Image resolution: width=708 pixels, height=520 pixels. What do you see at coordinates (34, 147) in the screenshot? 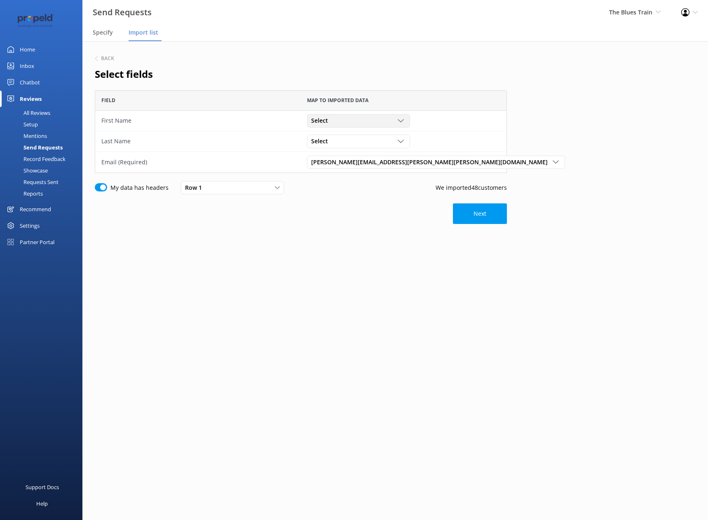
I see `div: Send Requests` at bounding box center [34, 147].